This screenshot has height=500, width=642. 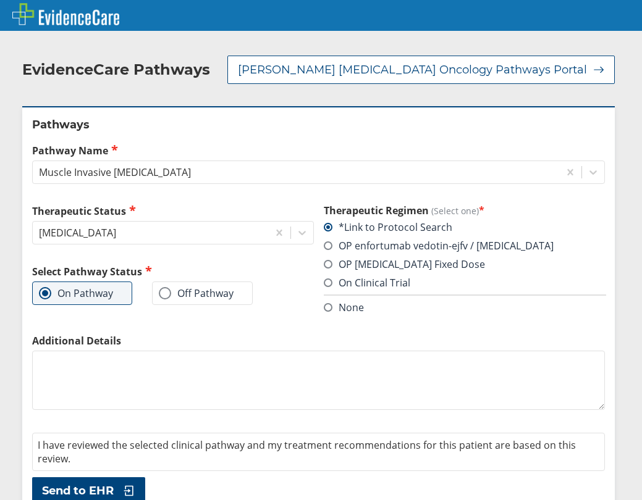 I want to click on h3: Therapeutic Regimen, so click(x=465, y=211).